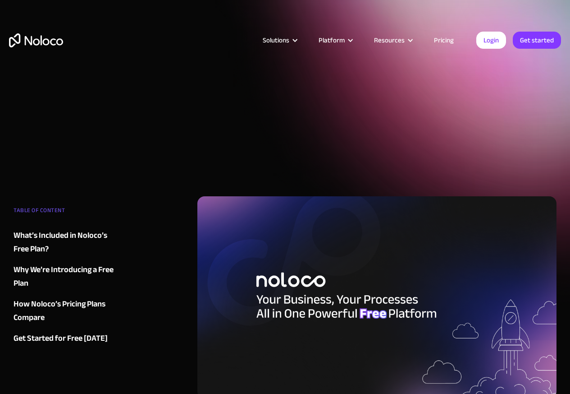  I want to click on a: Why We’re Introducing a Free Plan, so click(67, 276).